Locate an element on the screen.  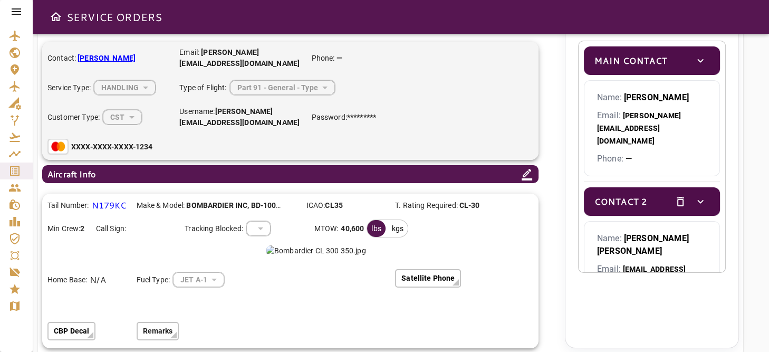
p: Password: is located at coordinates (372, 117).